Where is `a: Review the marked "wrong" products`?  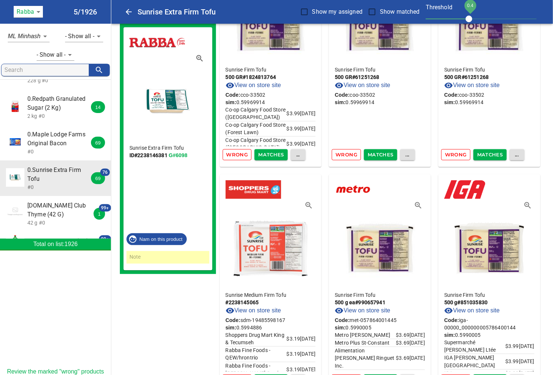
a: Review the marked "wrong" products is located at coordinates (56, 371).